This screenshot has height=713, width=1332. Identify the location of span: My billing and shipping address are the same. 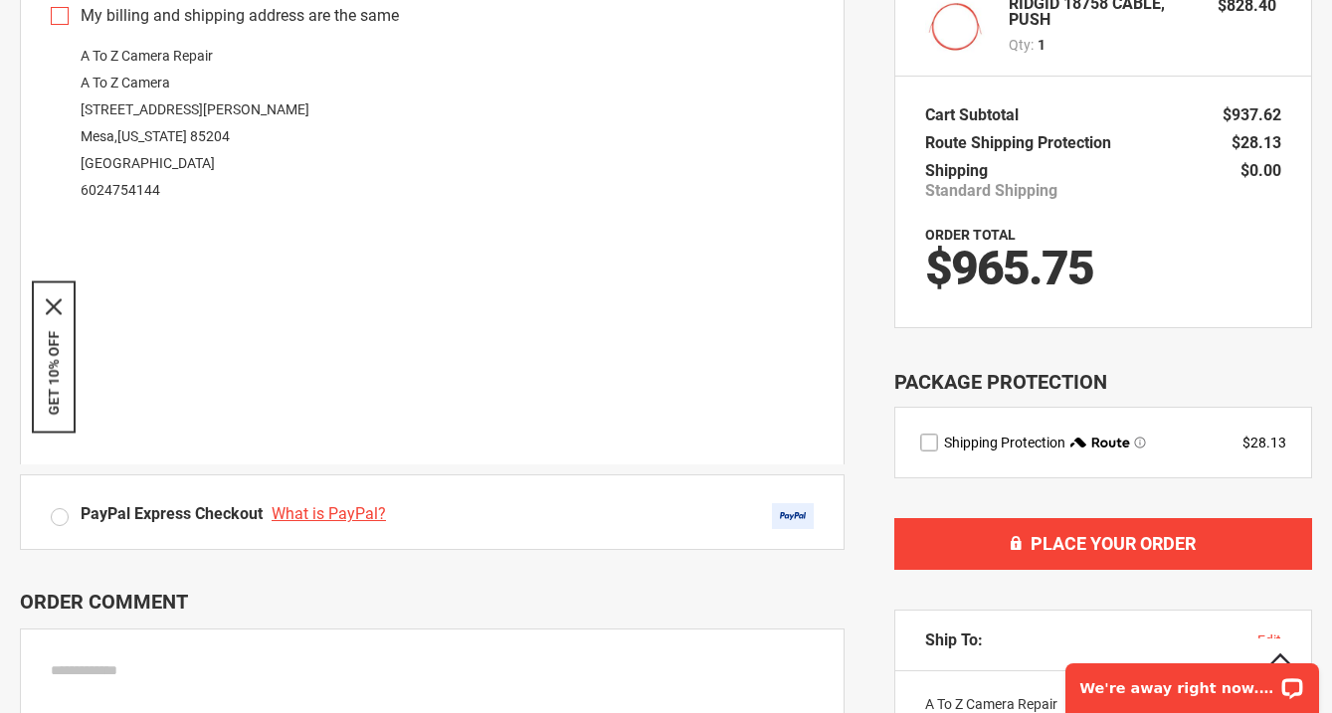
(240, 16).